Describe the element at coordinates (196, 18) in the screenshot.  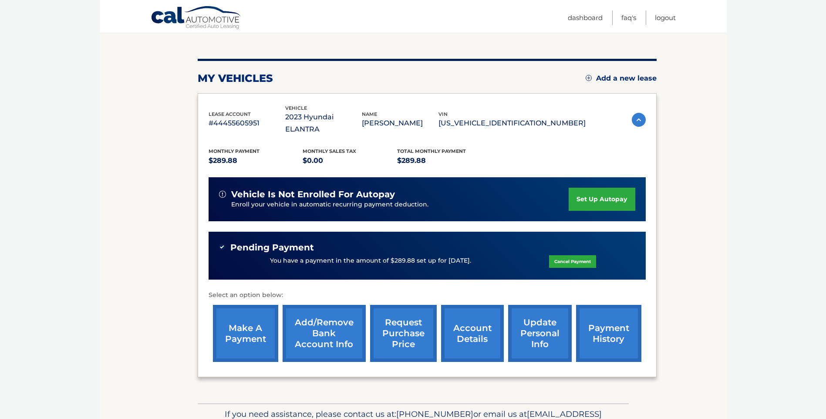
I see `a: Cal Automotive` at that location.